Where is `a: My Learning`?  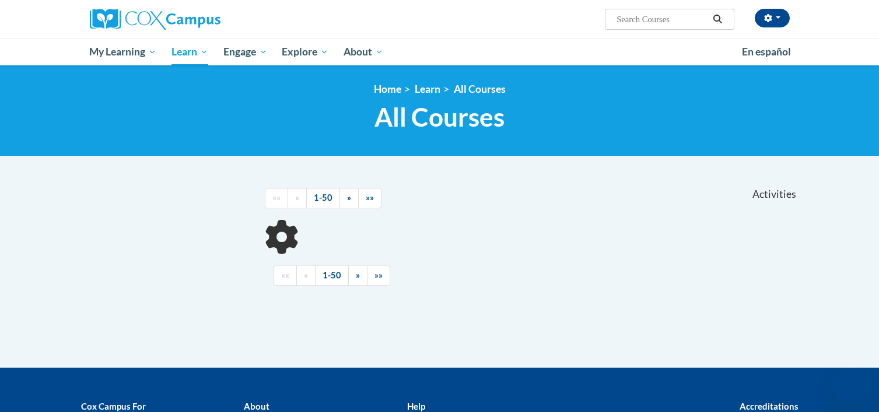
a: My Learning is located at coordinates (123, 52).